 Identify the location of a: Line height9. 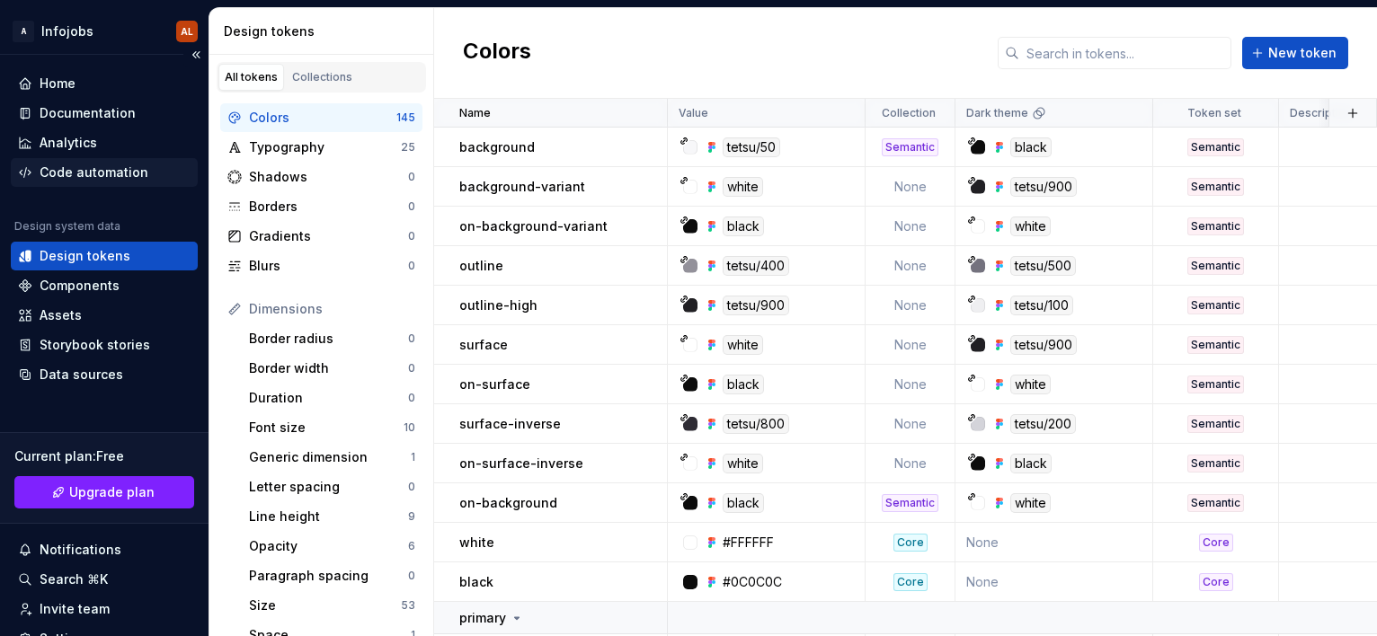
(332, 517).